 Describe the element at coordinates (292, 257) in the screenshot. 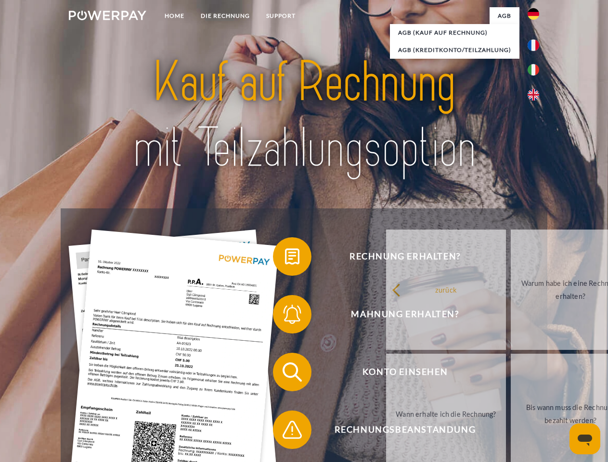

I see `img: qb_bill.svg` at that location.